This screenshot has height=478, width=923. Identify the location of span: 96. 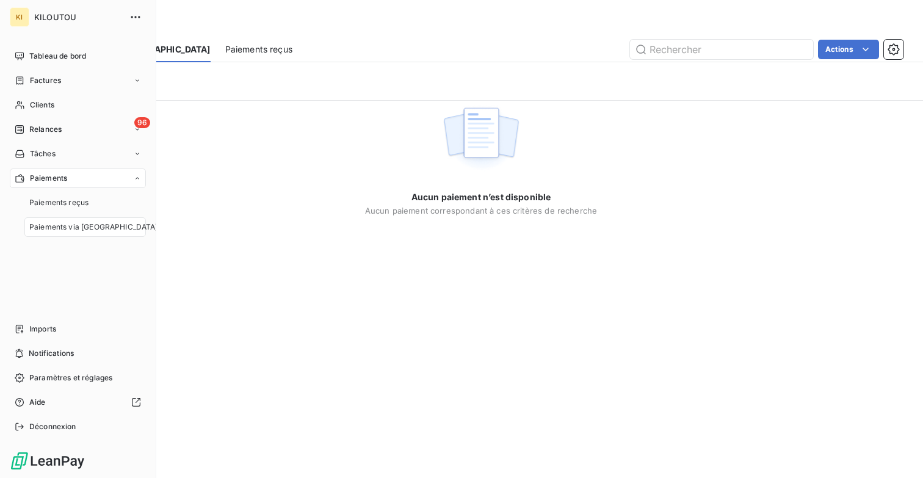
(142, 123).